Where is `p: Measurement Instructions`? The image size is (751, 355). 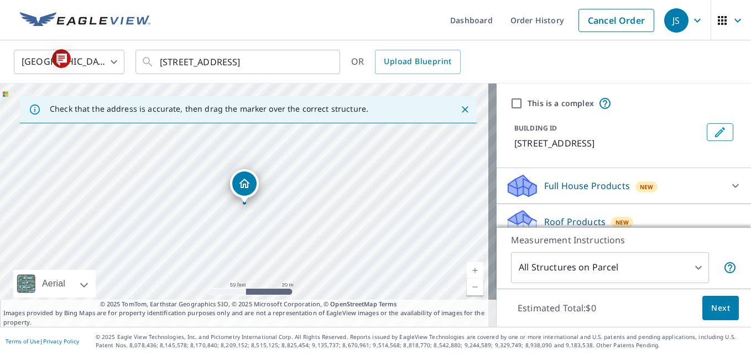
p: Measurement Instructions is located at coordinates (623, 240).